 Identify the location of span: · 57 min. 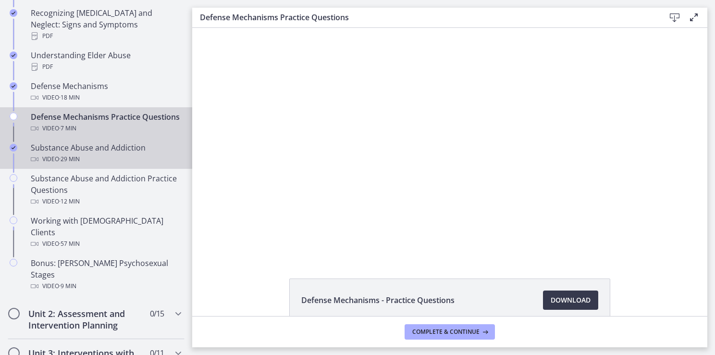
(69, 244).